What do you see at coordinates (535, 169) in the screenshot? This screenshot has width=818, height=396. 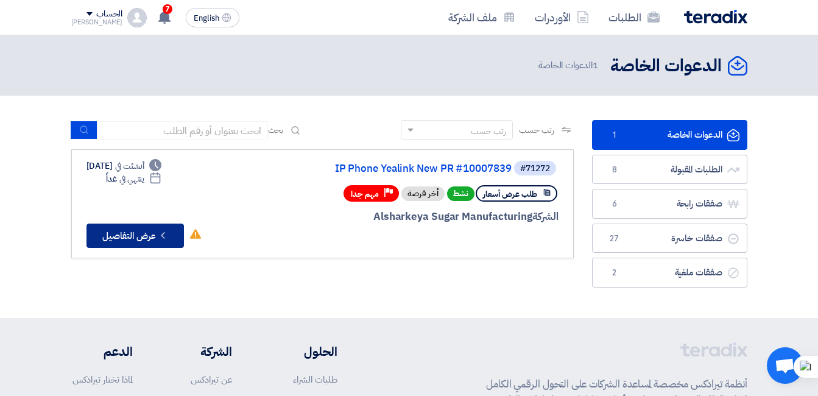 I see `div: #71272` at bounding box center [535, 169].